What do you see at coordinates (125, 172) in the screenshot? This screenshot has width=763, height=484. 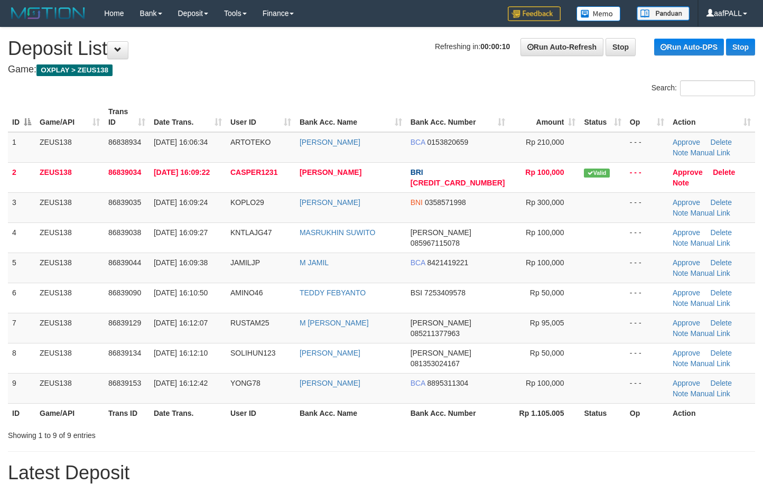 I see `span: 86839034` at bounding box center [125, 172].